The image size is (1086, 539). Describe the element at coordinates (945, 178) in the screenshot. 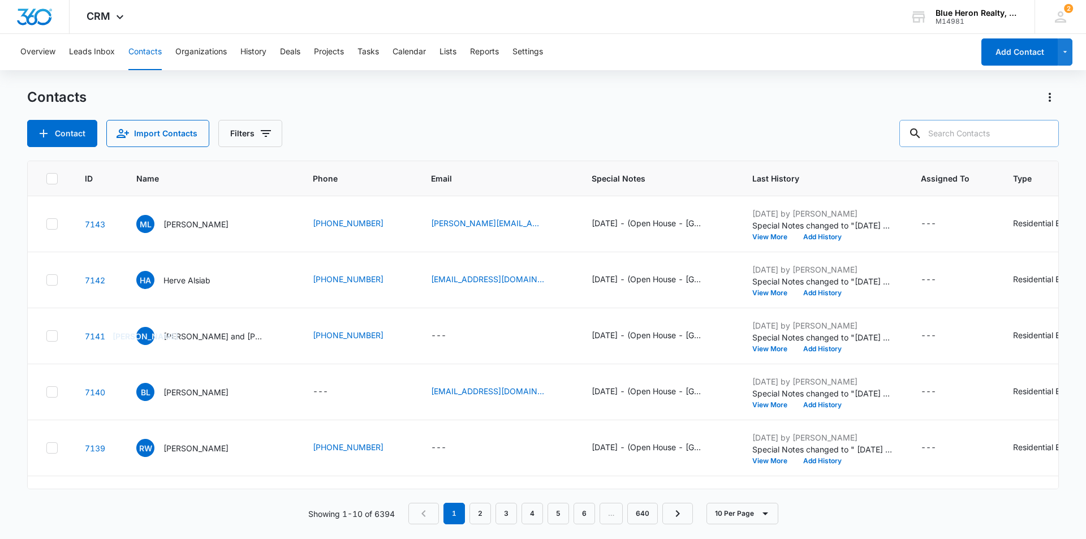

I see `span: Assigned To` at that location.